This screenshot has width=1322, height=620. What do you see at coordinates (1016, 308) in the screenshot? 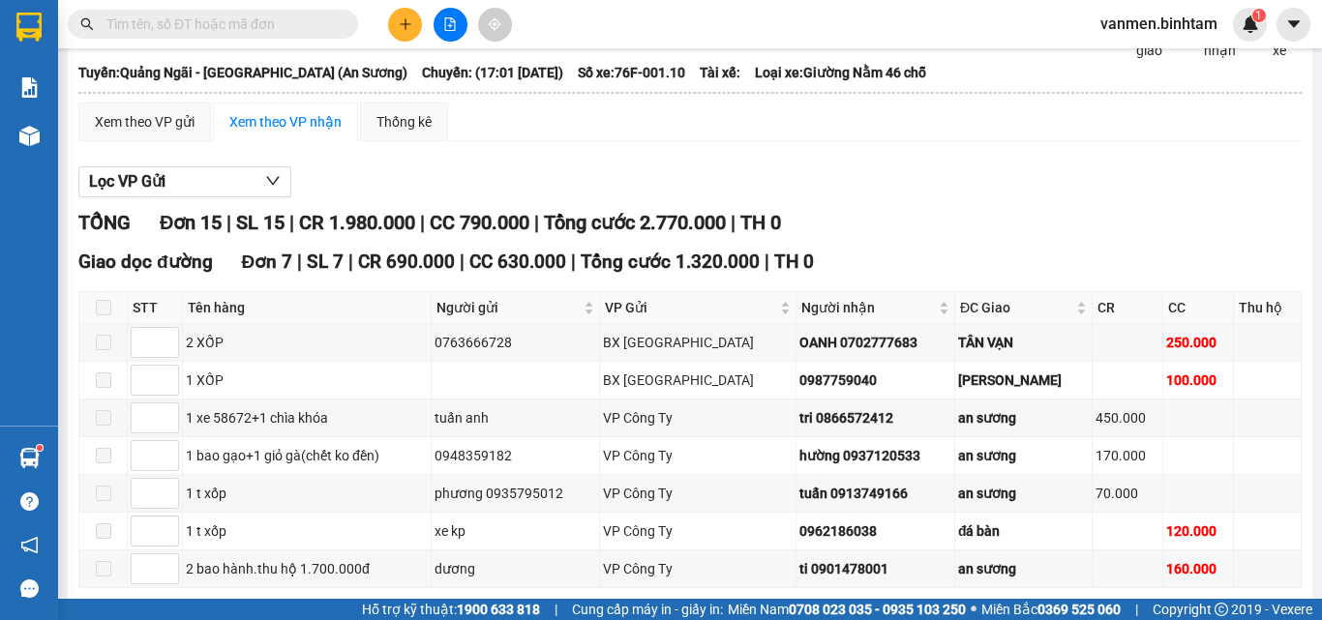
I see `span: ĐC Giao` at bounding box center [1016, 308].